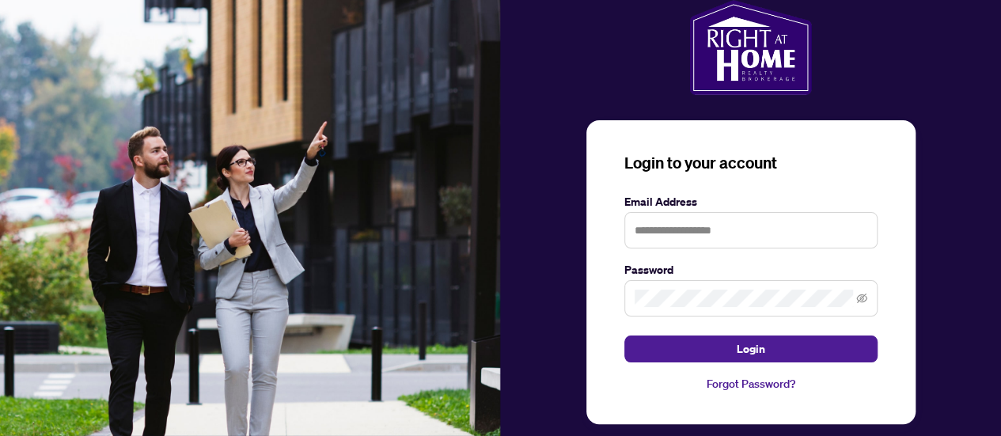 The height and width of the screenshot is (436, 1001). What do you see at coordinates (751, 270) in the screenshot?
I see `label: Password` at bounding box center [751, 270].